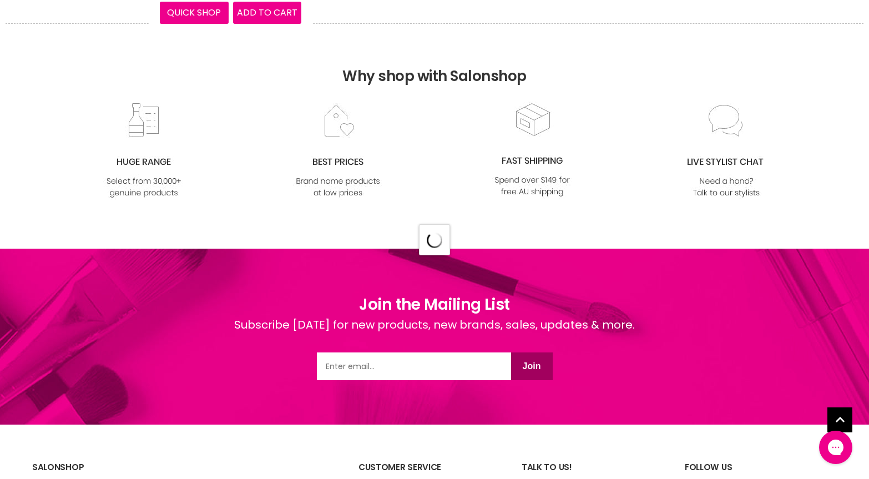 The image size is (869, 479). What do you see at coordinates (414, 366) in the screenshot?
I see `input: Email` at bounding box center [414, 366].